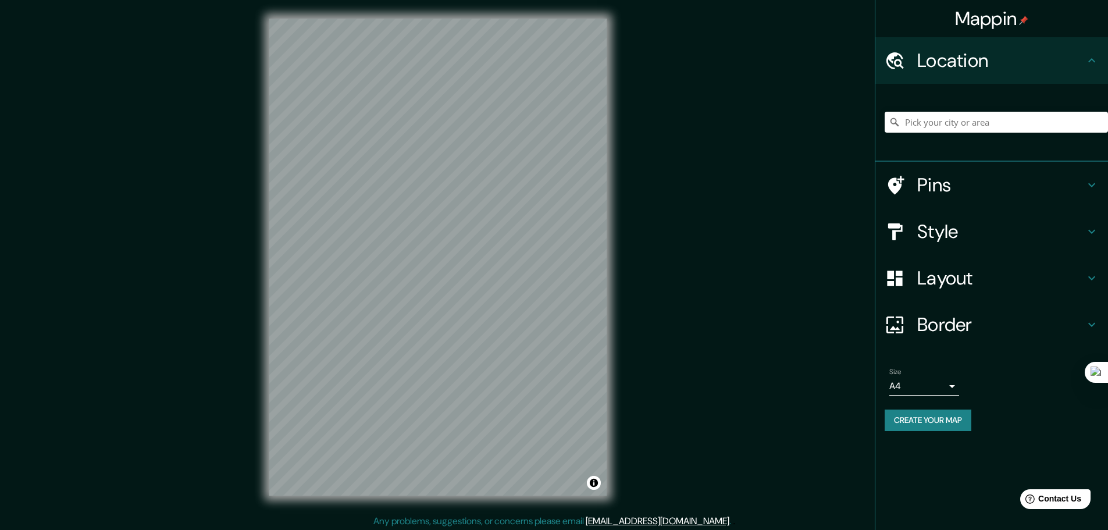  I want to click on button: Toggle attribution, so click(594, 483).